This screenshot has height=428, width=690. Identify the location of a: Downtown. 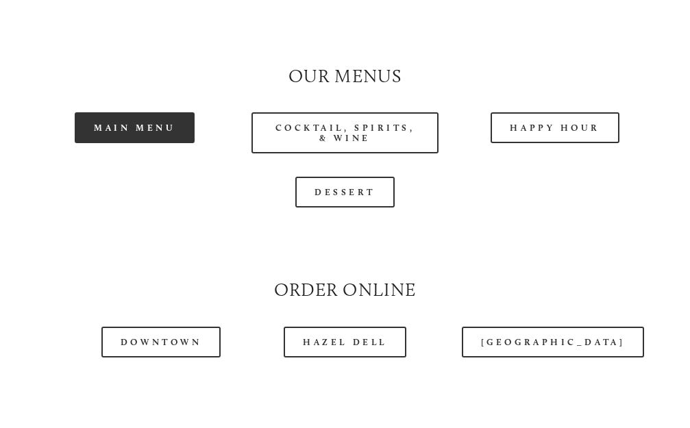
(161, 342).